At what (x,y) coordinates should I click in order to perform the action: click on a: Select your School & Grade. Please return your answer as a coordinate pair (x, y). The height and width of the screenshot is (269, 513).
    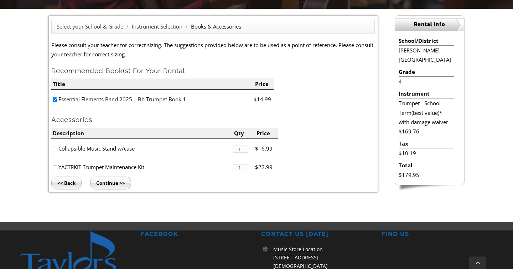
    Looking at the image, I should click on (90, 26).